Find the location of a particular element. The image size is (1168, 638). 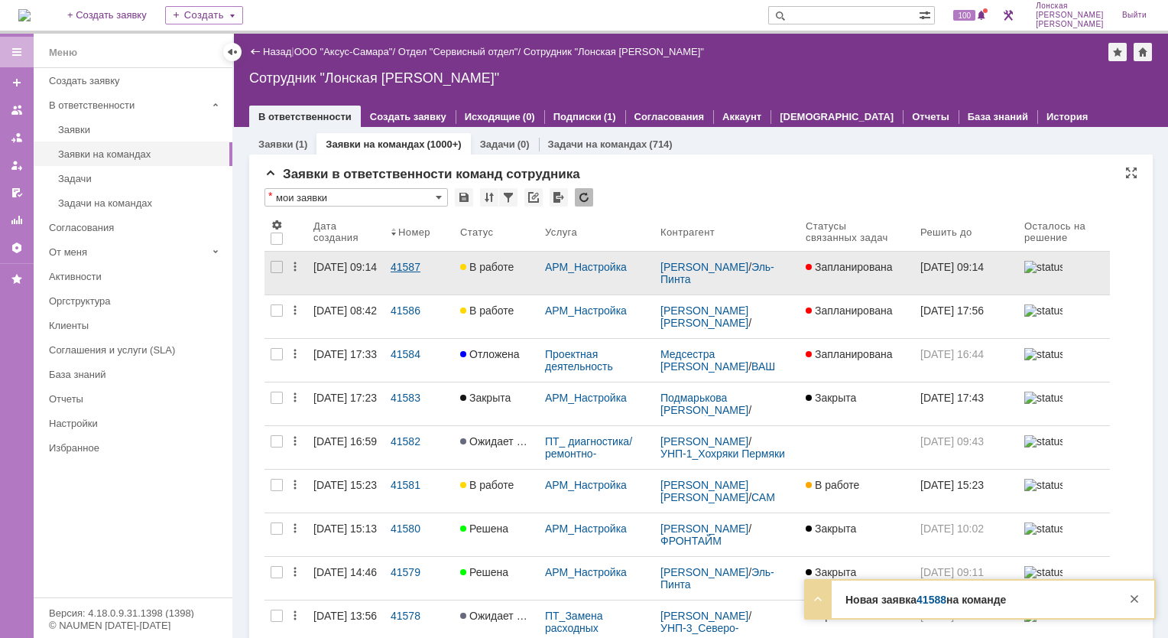

div: (714) is located at coordinates (660, 144).